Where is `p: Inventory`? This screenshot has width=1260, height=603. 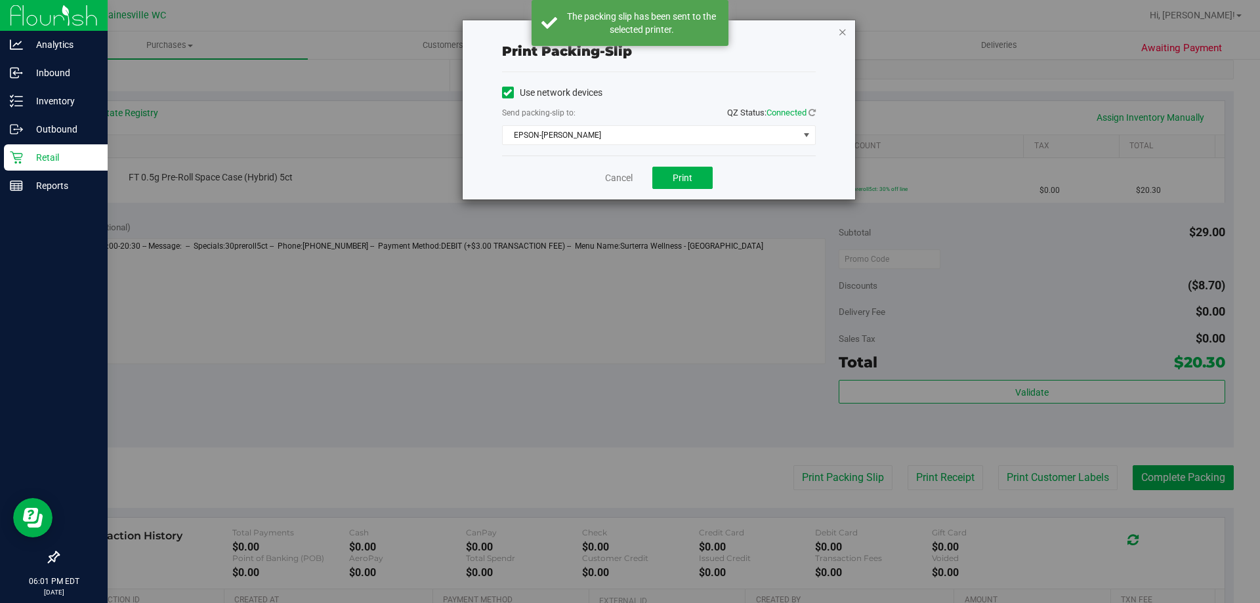 p: Inventory is located at coordinates (62, 101).